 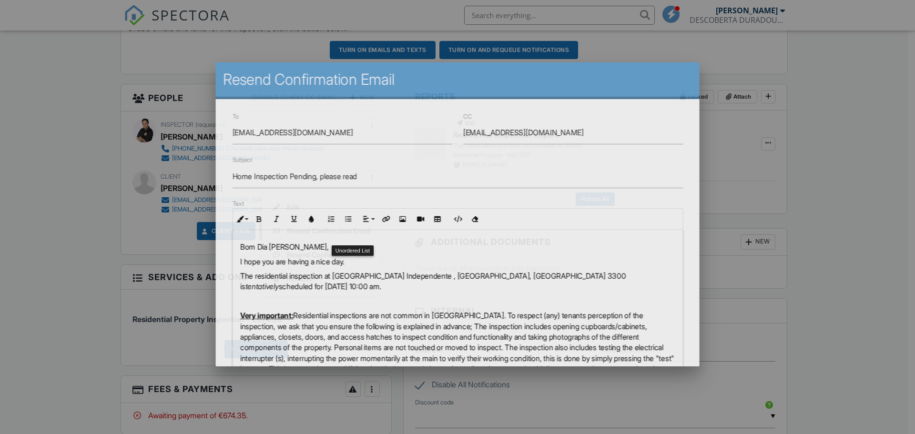 I want to click on button: Insert Video, so click(x=420, y=219).